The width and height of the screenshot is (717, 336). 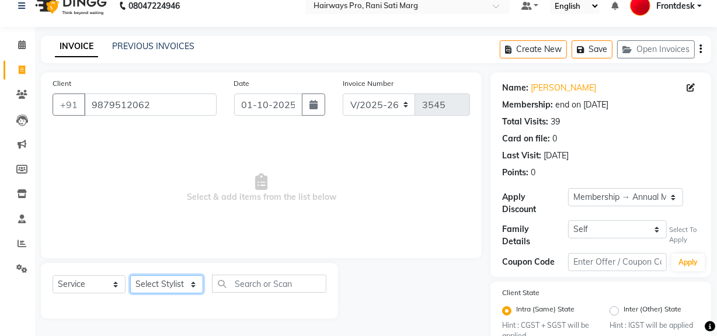 I want to click on button: Open Invoices, so click(x=656, y=49).